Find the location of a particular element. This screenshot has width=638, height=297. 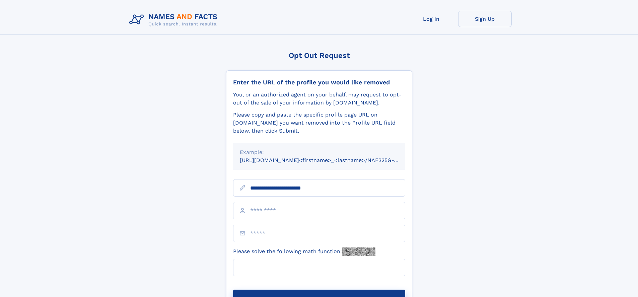

a: Sign Up is located at coordinates (485, 19).